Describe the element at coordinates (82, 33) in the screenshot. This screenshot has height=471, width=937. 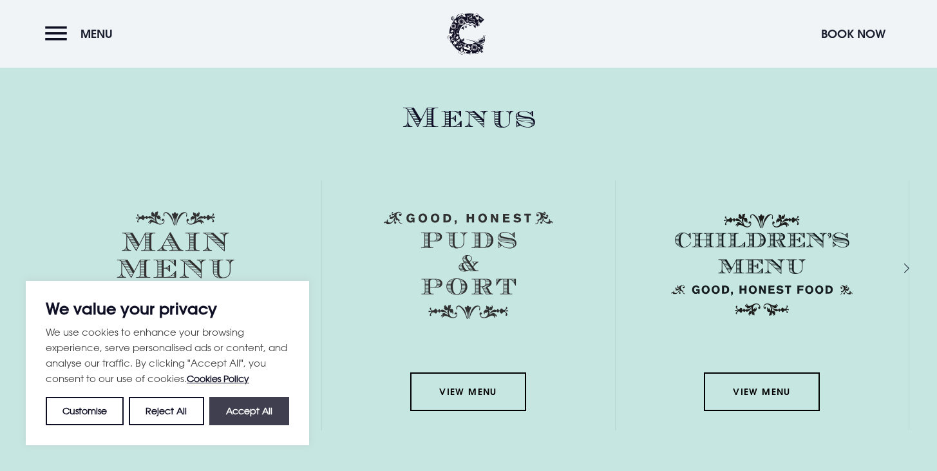
I see `button: Menu` at that location.